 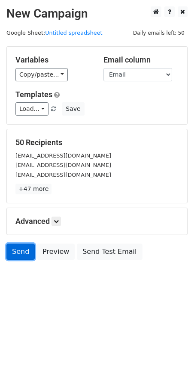 What do you see at coordinates (140, 60) in the screenshot?
I see `h5: Email column` at bounding box center [140, 60].